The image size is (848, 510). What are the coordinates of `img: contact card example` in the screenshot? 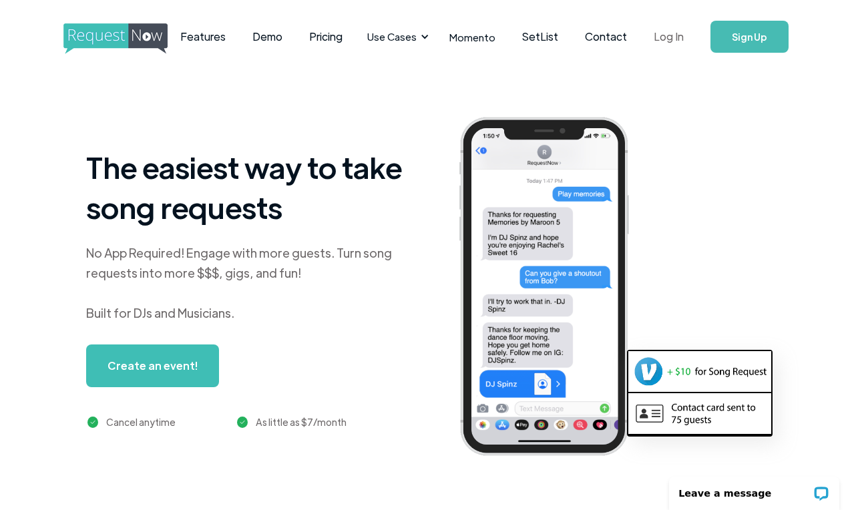 It's located at (700, 414).